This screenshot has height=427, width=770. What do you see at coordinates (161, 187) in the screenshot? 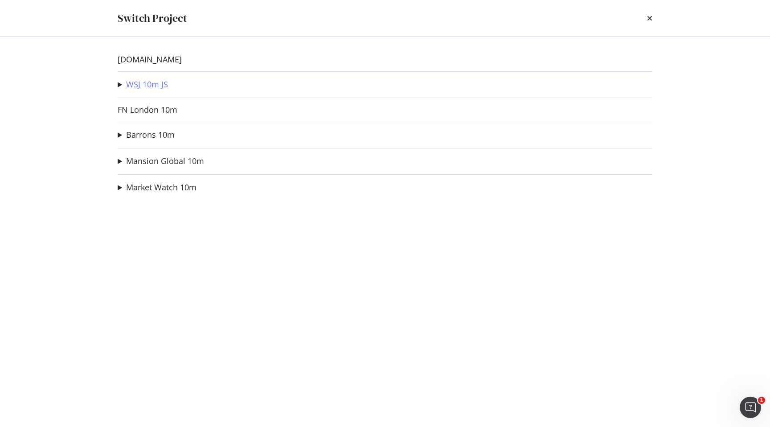
I see `a: Market Watch 10m` at bounding box center [161, 187].